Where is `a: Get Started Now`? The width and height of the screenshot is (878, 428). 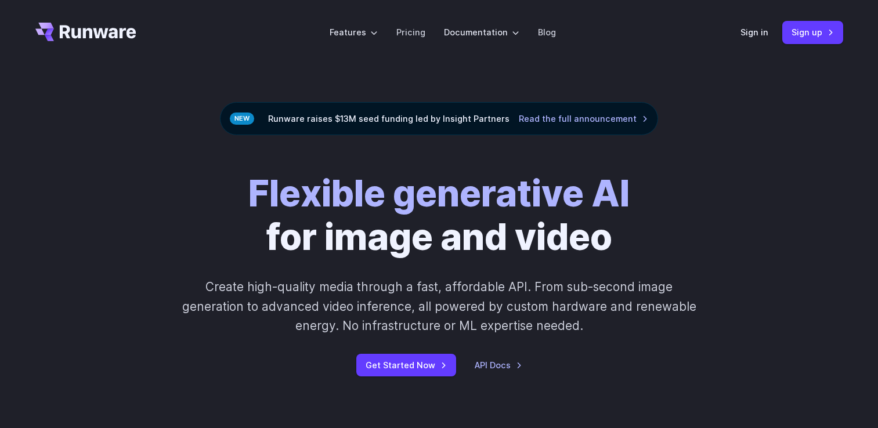
a: Get Started Now is located at coordinates (406, 365).